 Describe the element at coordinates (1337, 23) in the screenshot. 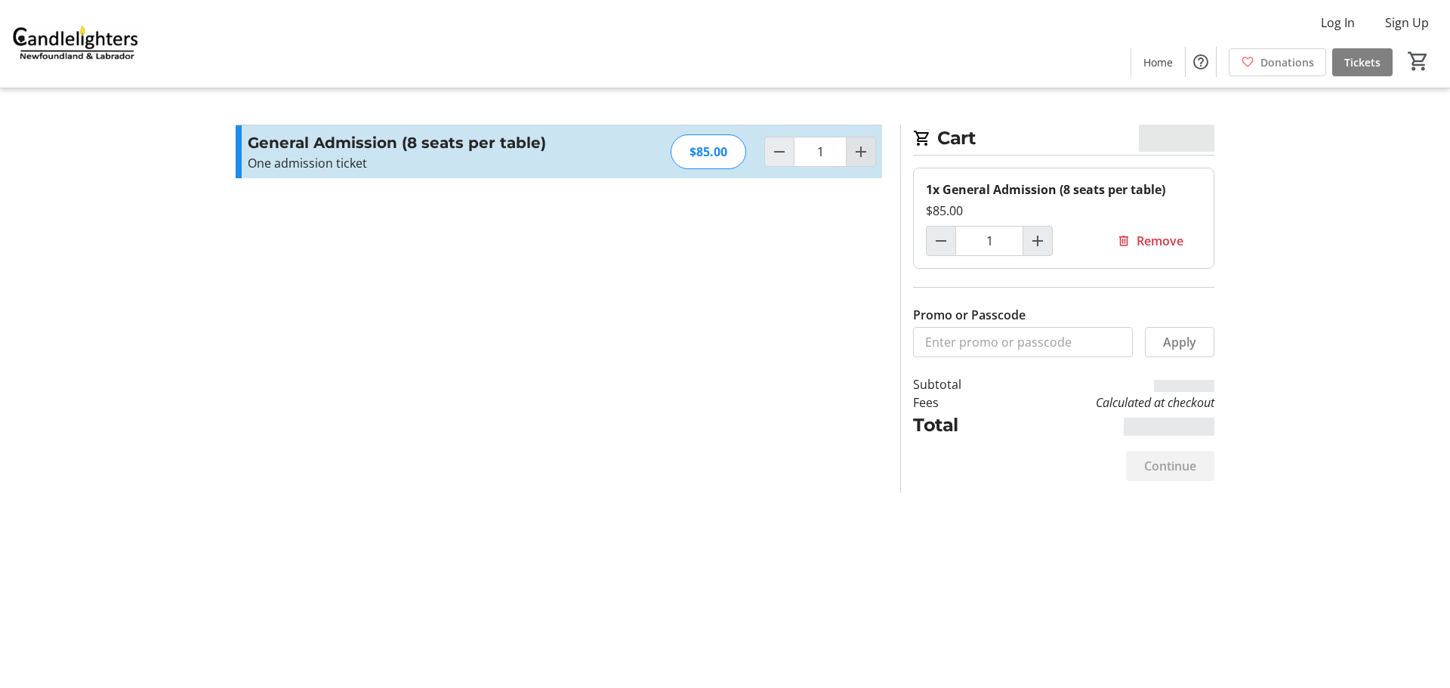

I see `span: Log In` at that location.